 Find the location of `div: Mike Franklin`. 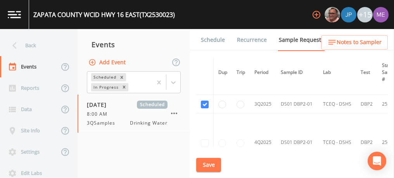

div: Mike Franklin is located at coordinates (332, 15).